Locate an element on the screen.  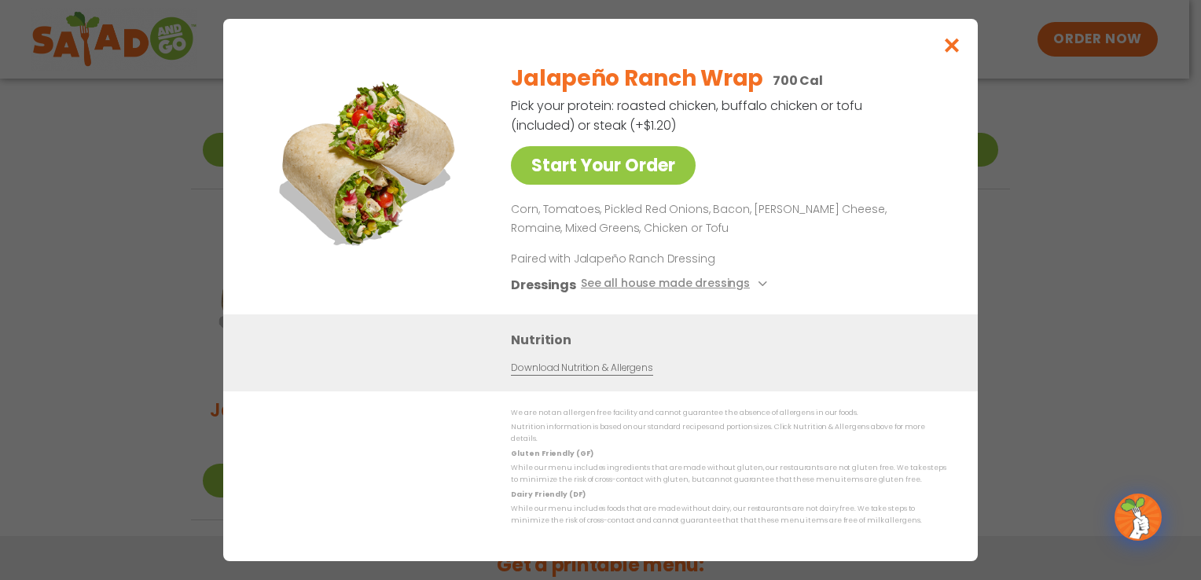
p: Nutrition information is based on our standard recipes and portion sizes. Click Nutrition & Aller... is located at coordinates (729, 433).